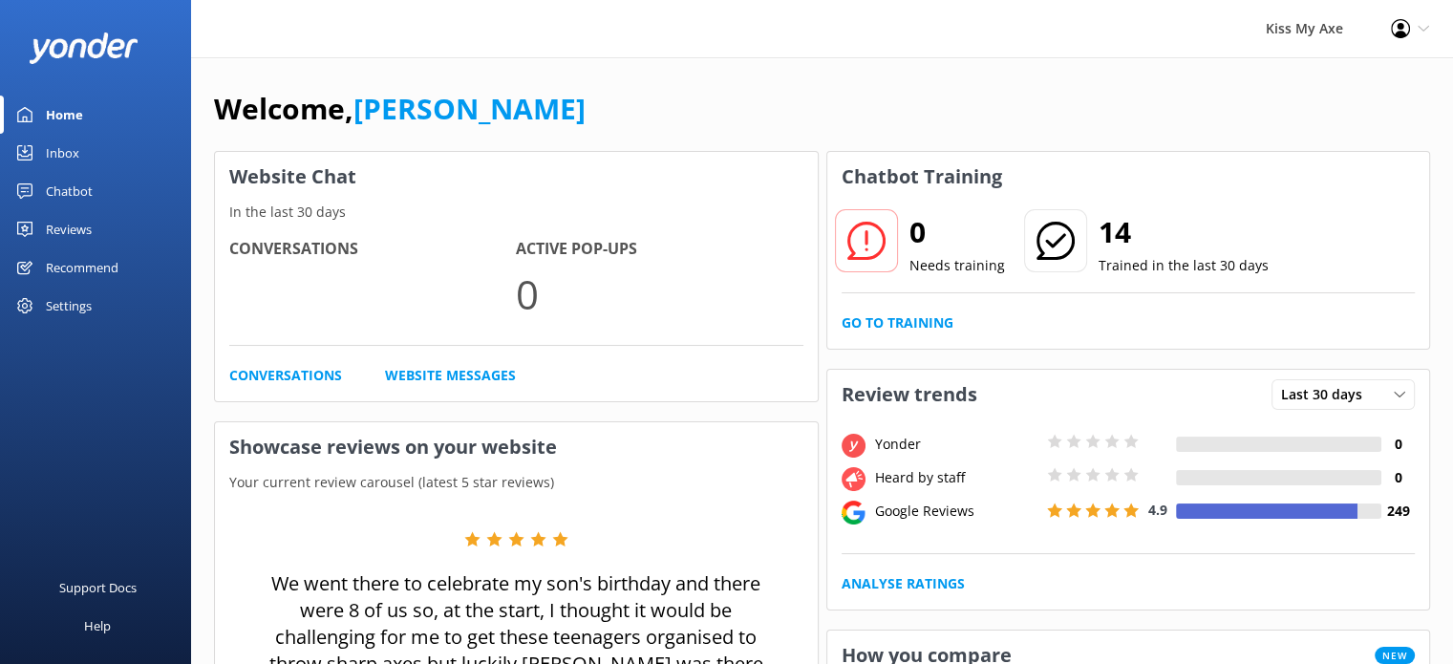 The height and width of the screenshot is (664, 1453). What do you see at coordinates (82, 268) in the screenshot?
I see `div: Recommend` at bounding box center [82, 268].